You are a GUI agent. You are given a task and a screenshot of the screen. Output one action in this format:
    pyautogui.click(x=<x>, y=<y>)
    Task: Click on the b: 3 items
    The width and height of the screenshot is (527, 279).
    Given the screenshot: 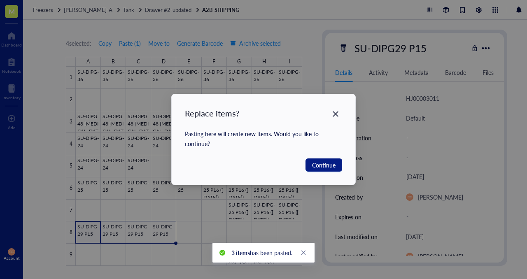 What is the action you would take?
    pyautogui.click(x=241, y=253)
    